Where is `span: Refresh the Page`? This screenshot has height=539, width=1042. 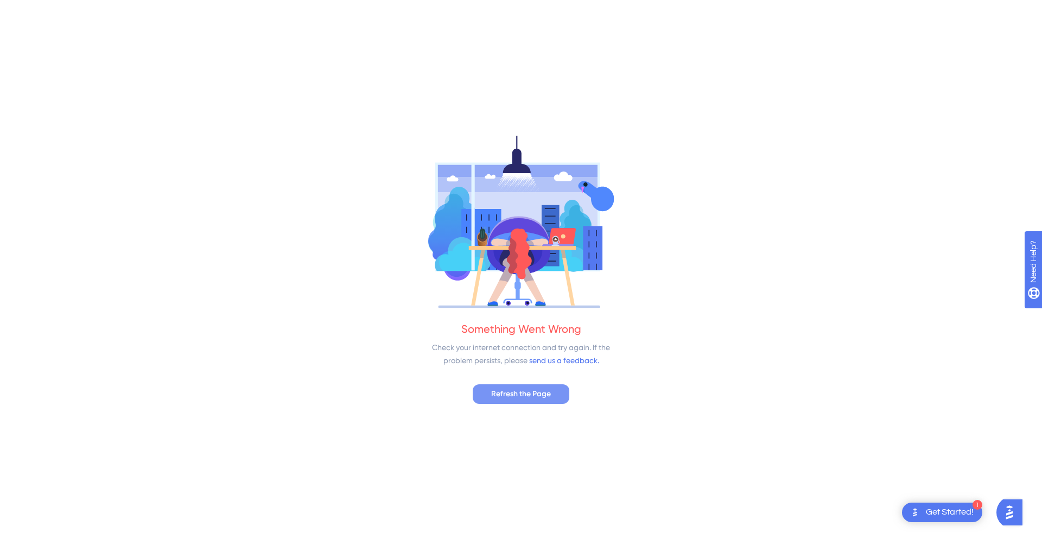 span: Refresh the Page is located at coordinates (521, 394).